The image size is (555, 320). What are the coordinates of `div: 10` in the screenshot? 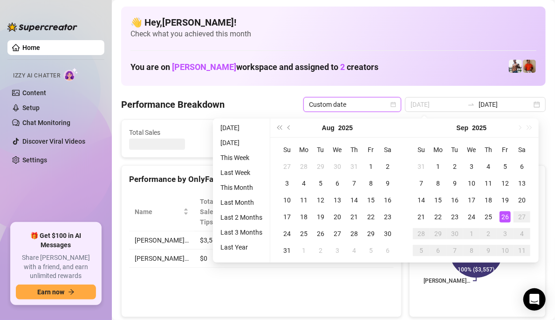 It's located at (287, 200).